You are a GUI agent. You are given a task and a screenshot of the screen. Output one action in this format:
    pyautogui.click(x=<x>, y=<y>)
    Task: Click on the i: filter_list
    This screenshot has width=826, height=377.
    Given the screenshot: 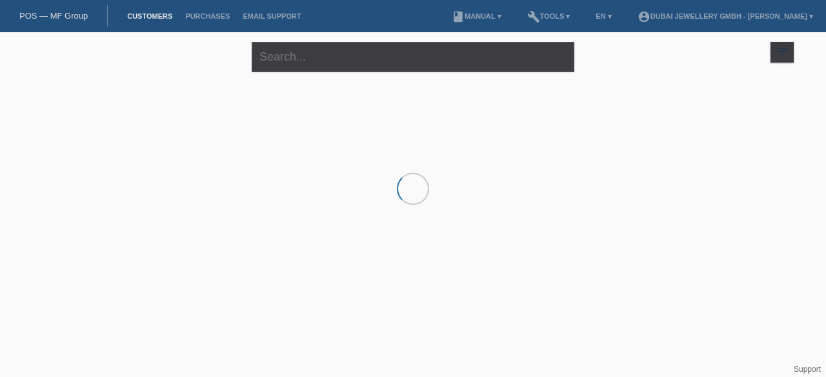 What is the action you would take?
    pyautogui.click(x=782, y=52)
    